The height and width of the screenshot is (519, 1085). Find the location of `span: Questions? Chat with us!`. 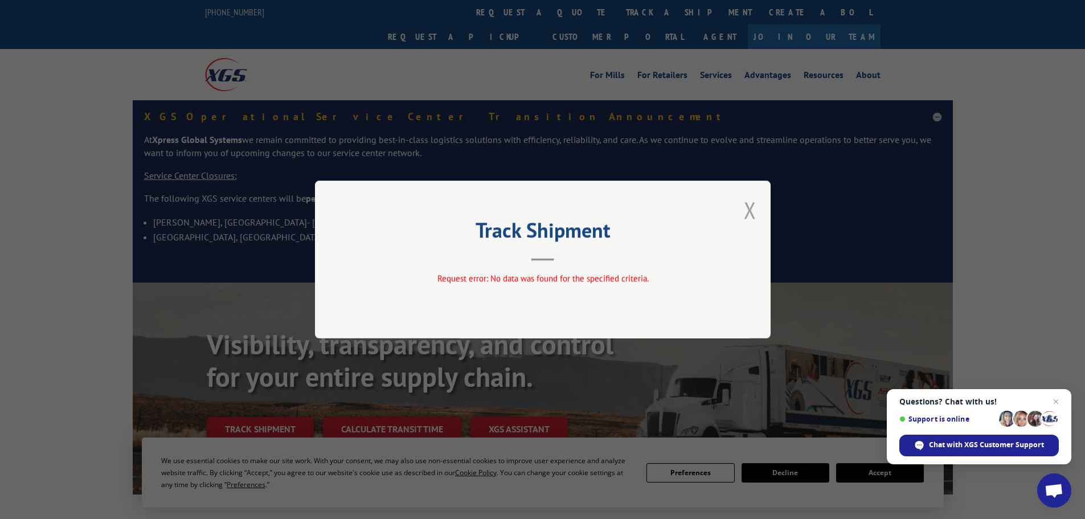

span: Questions? Chat with us! is located at coordinates (979, 401).